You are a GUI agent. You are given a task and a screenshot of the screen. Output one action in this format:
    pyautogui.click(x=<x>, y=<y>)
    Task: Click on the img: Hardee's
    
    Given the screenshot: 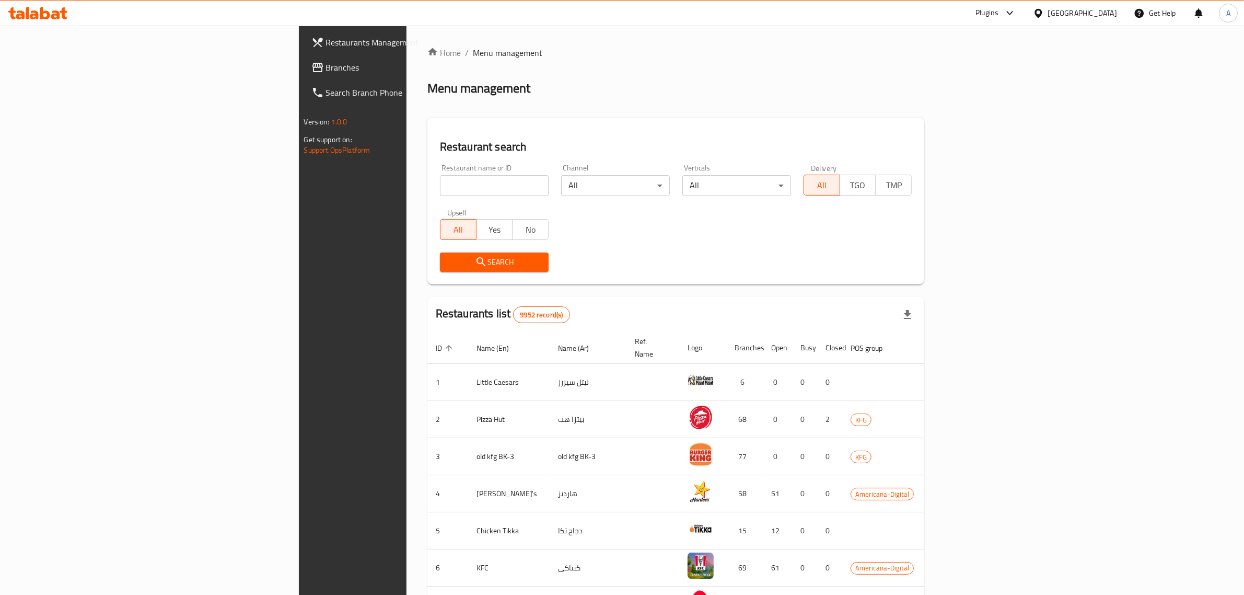 What is the action you would take?
    pyautogui.click(x=701, y=491)
    